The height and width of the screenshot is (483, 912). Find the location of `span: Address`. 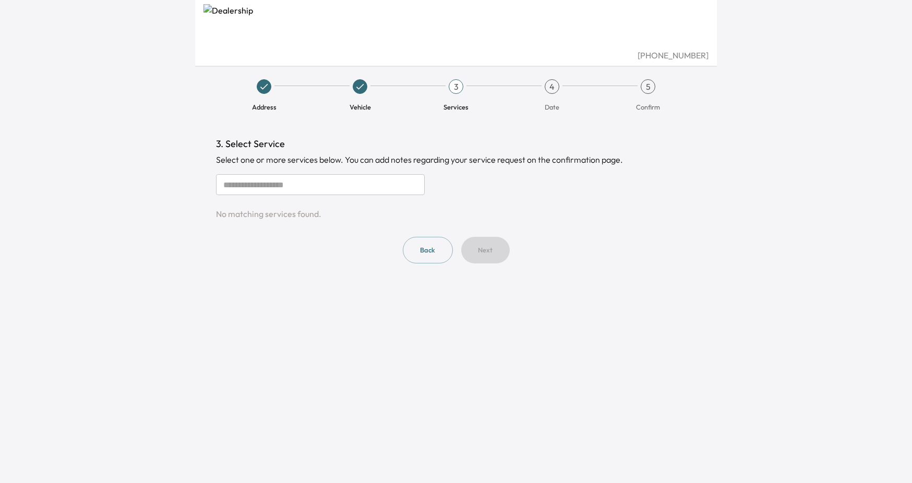

span: Address is located at coordinates (264, 107).